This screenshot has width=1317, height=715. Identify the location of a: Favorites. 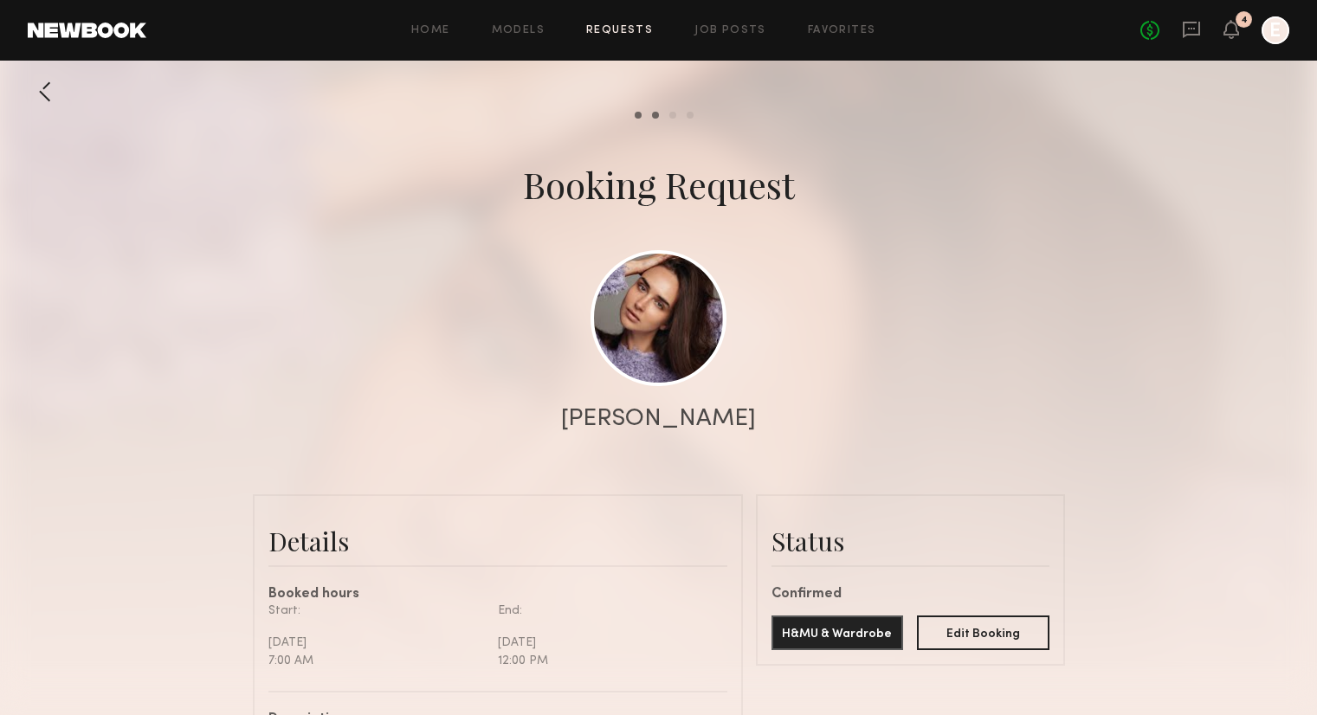
(842, 30).